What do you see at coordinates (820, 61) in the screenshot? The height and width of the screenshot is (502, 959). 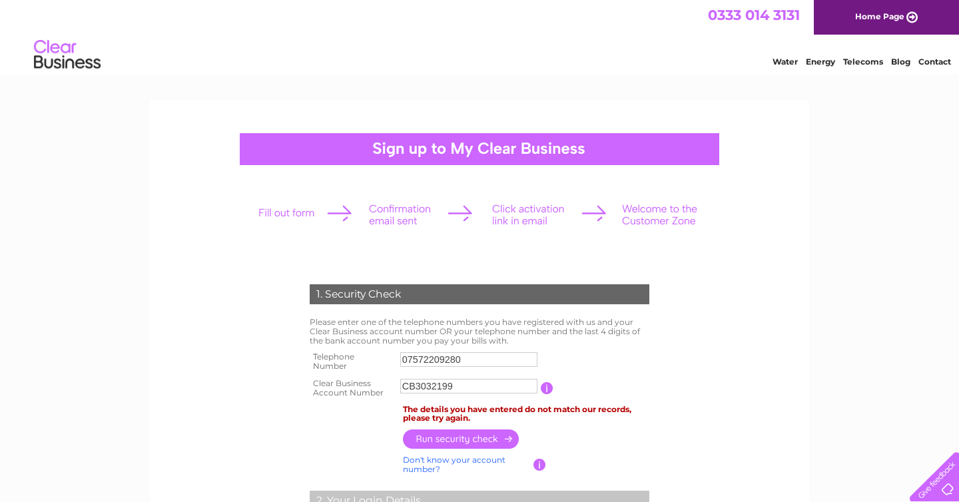 I see `a: Energy` at bounding box center [820, 61].